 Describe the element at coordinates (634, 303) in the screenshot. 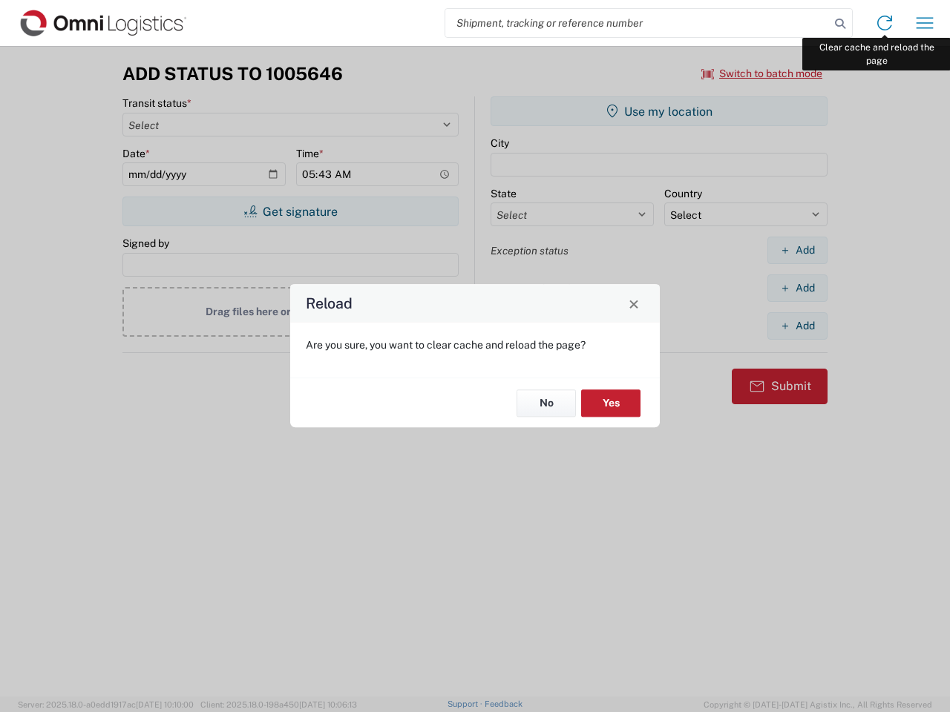

I see `button: Close` at that location.